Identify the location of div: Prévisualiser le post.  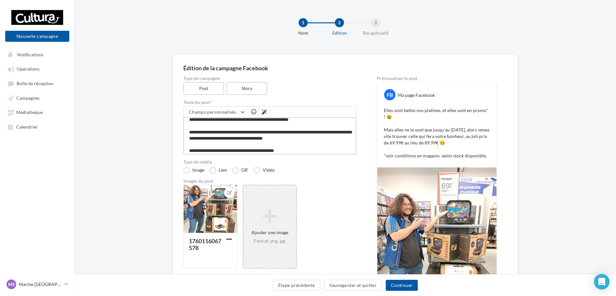
(437, 78).